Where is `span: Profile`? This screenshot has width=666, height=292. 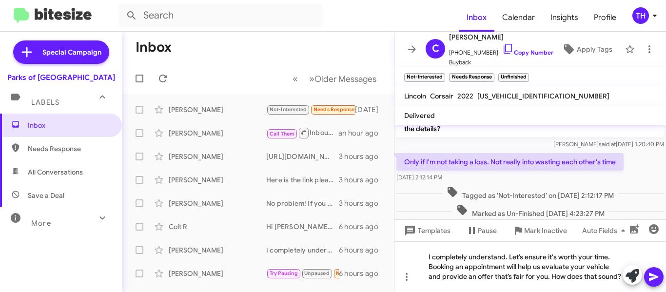 span: Profile is located at coordinates (605, 18).